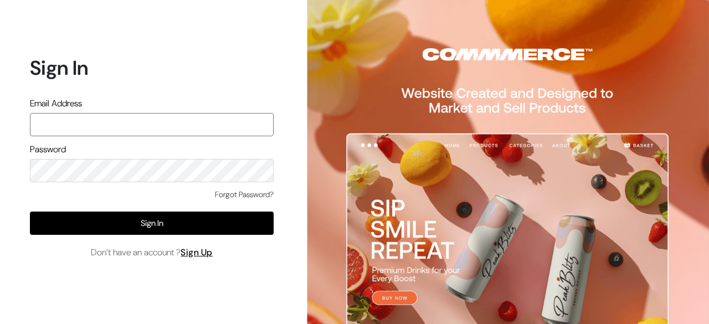 This screenshot has height=324, width=709. I want to click on a: Sign Up, so click(197, 252).